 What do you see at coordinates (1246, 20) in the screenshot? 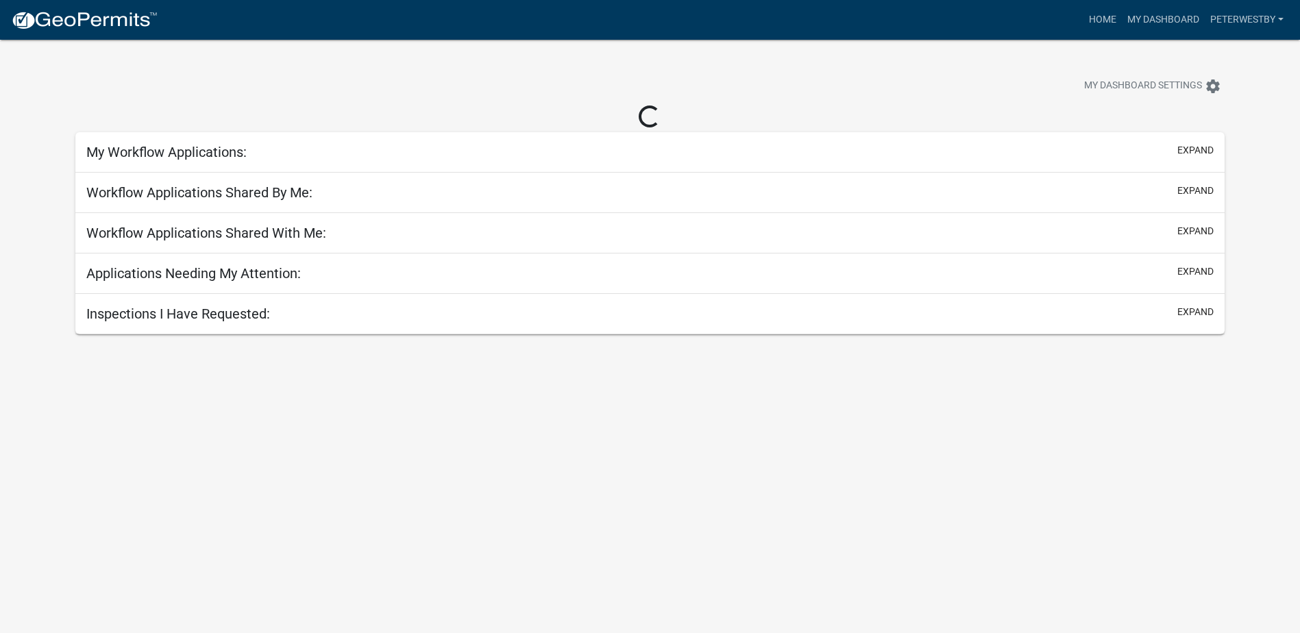
I see `a: peterwestby` at bounding box center [1246, 20].